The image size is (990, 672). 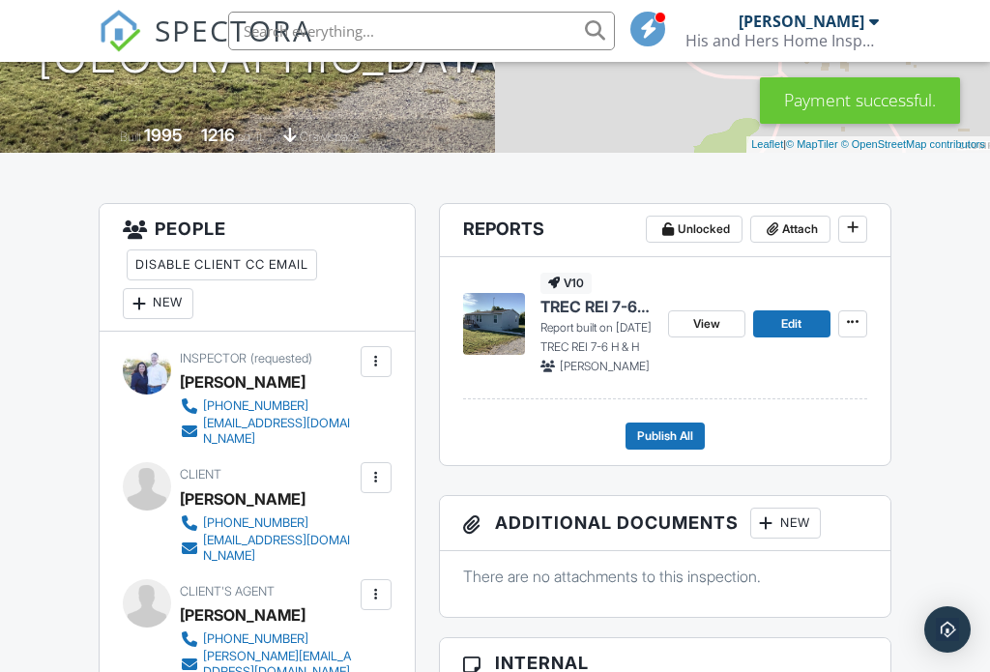 What do you see at coordinates (665, 576) in the screenshot?
I see `p: There are no attachments to this inspection.` at bounding box center [665, 576].